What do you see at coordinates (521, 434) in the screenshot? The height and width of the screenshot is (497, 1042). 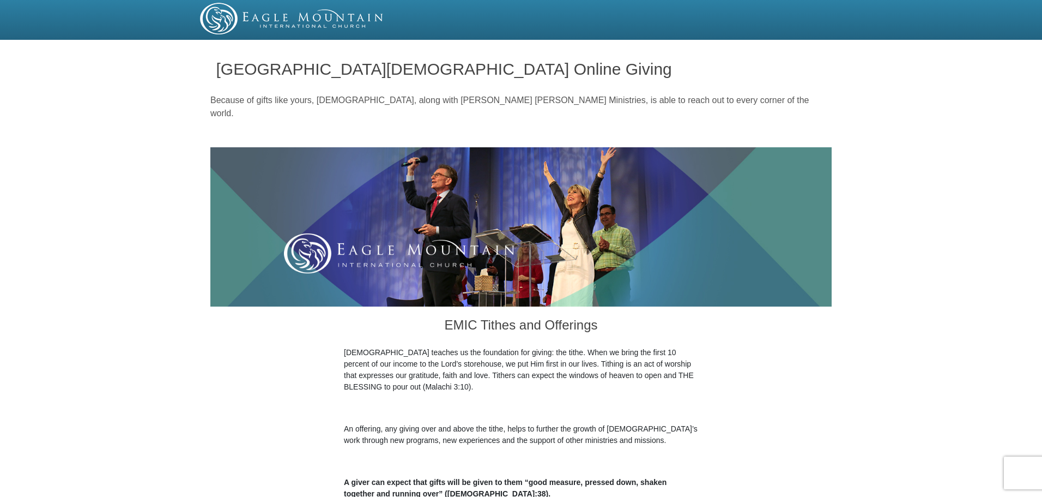 I see `p: An offering, any giving over and above the tithe, helps to further the growth of [DEMOGRAPHIC_DAT...` at bounding box center [521, 434].